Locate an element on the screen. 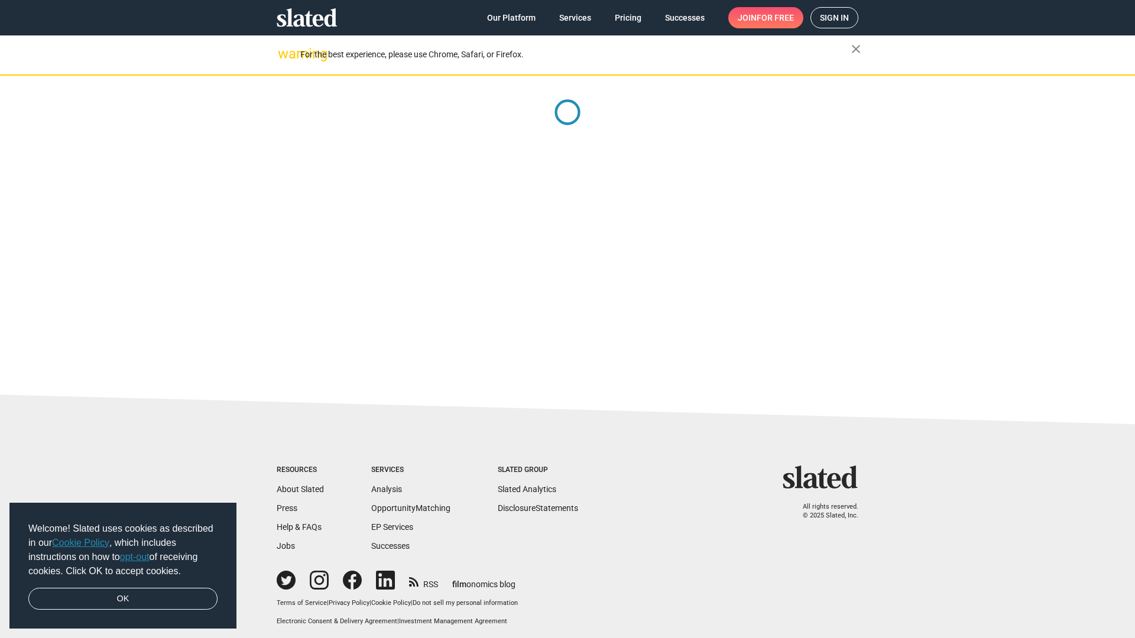 This screenshot has height=638, width=1135. a: Sign in is located at coordinates (834, 18).